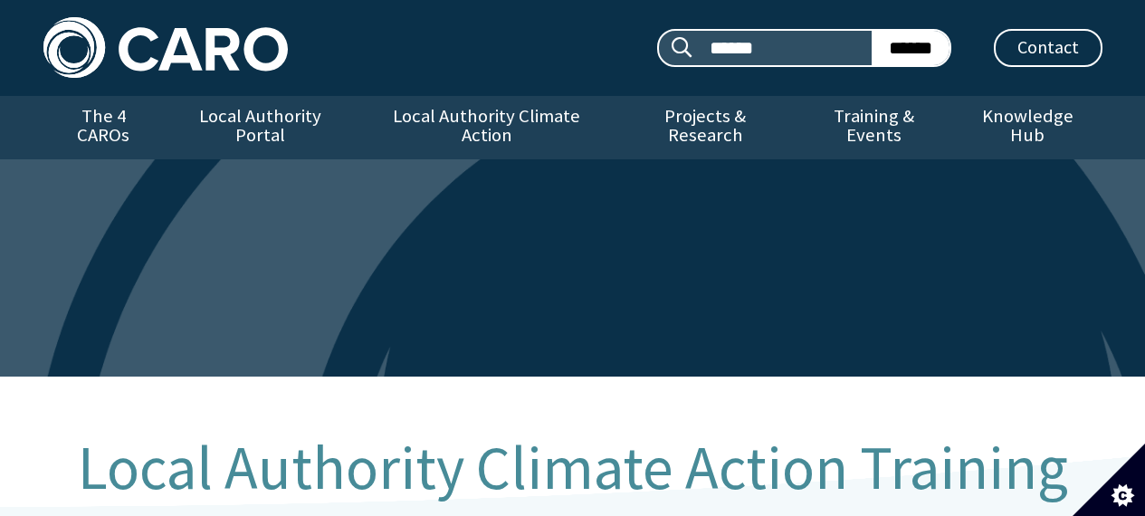  What do you see at coordinates (573, 468) in the screenshot?
I see `h1: Local Authority Climate Action Training` at bounding box center [573, 468].